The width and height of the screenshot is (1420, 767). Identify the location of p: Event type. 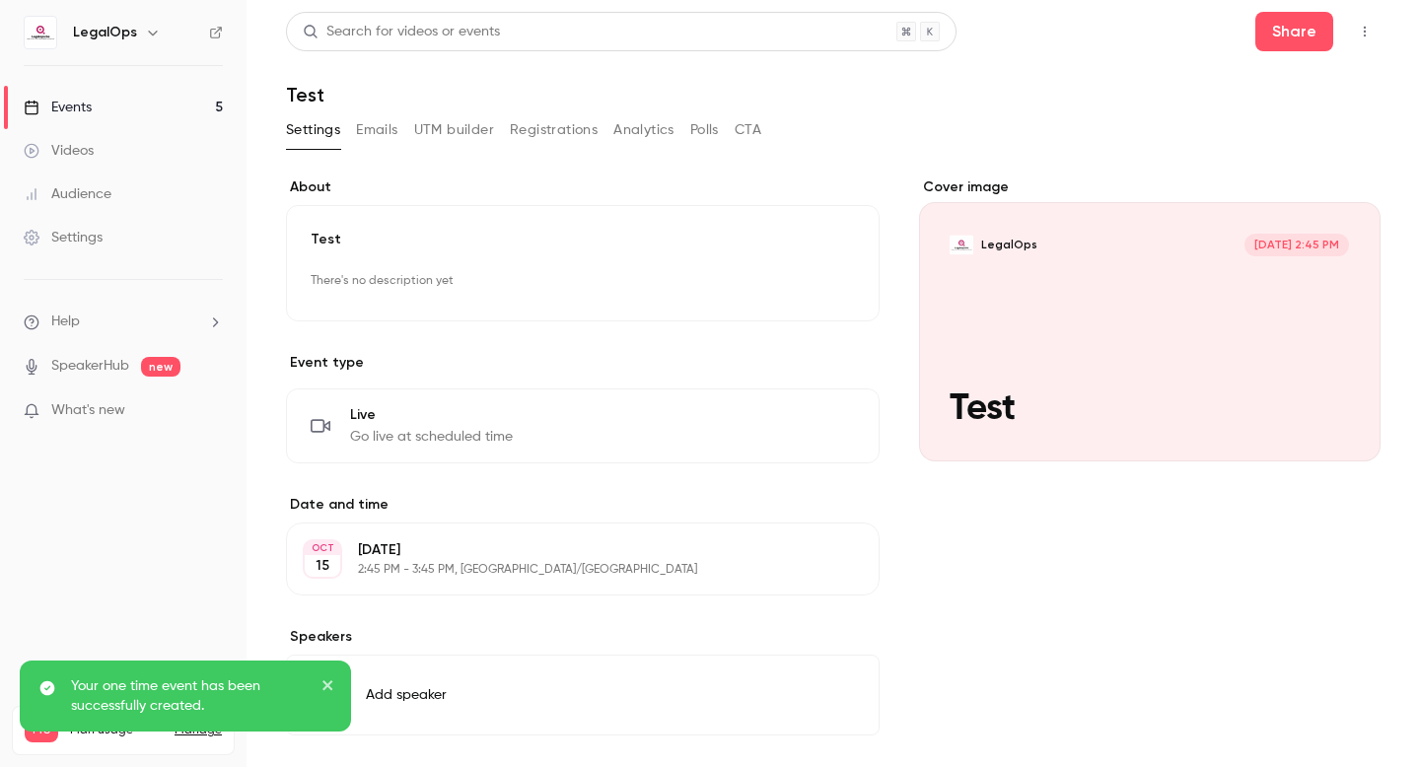
(583, 363).